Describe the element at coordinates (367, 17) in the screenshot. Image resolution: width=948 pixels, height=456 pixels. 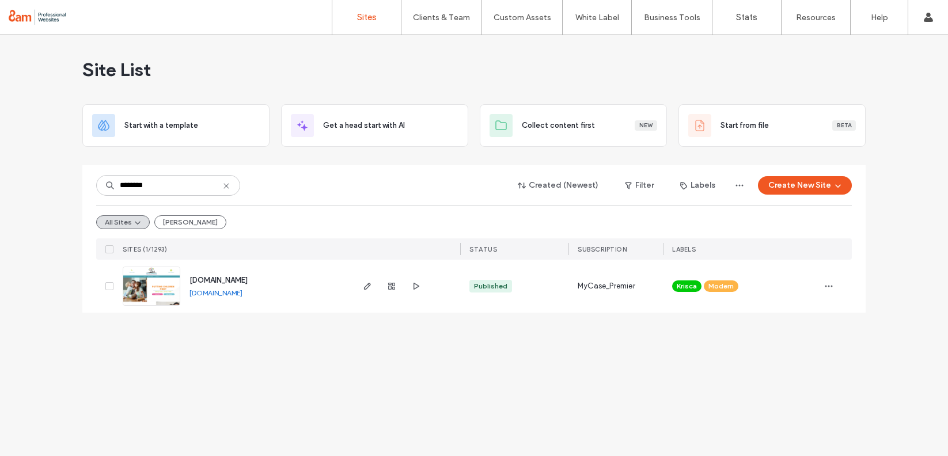
I see `label: Sites` at that location.